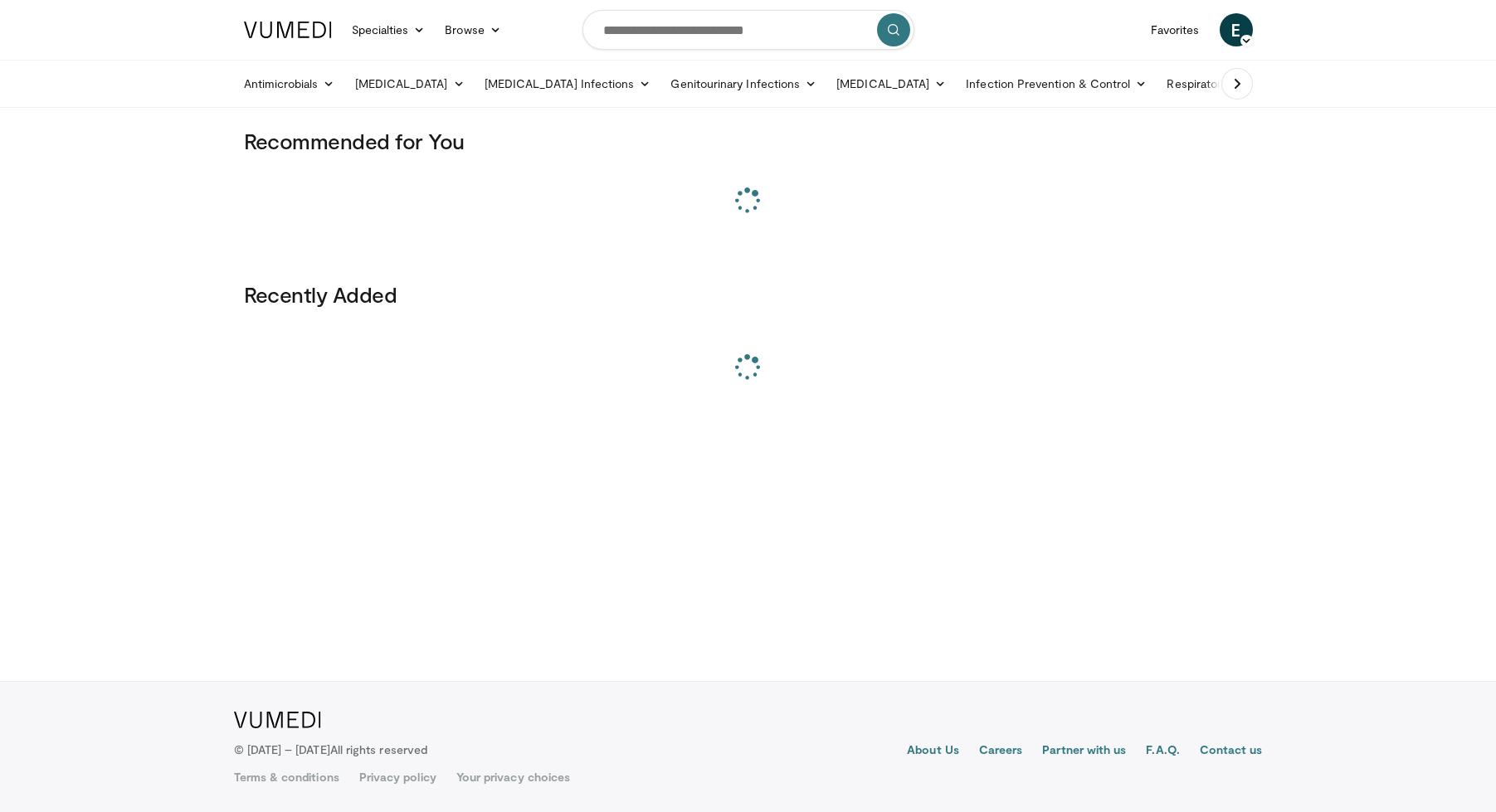 The height and width of the screenshot is (812, 1496). Describe the element at coordinates (749, 141) in the screenshot. I see `h3: Recommended for You` at that location.